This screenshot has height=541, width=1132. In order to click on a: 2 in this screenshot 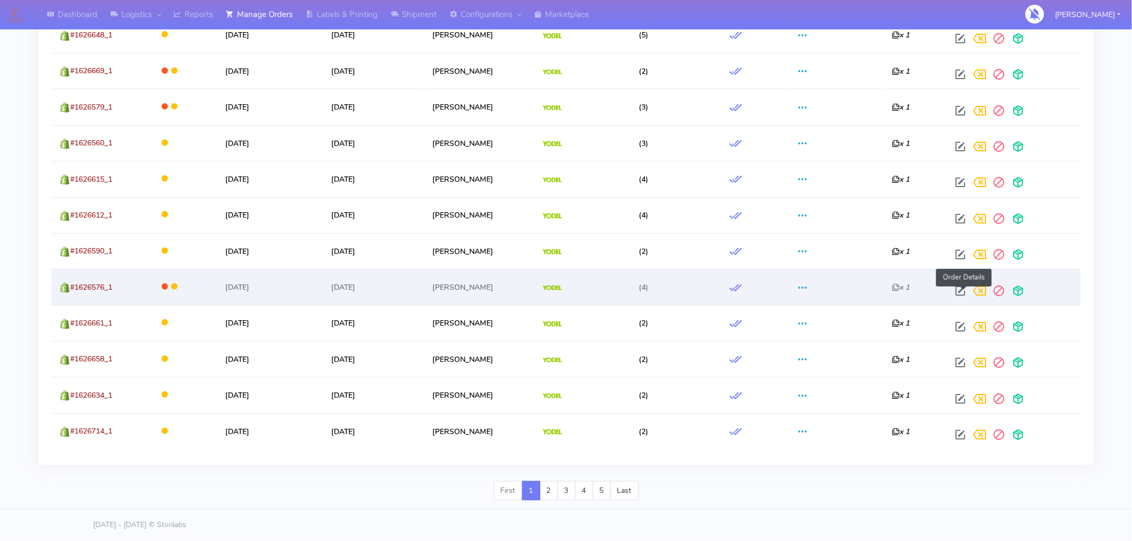, I will do `click(549, 491)`.